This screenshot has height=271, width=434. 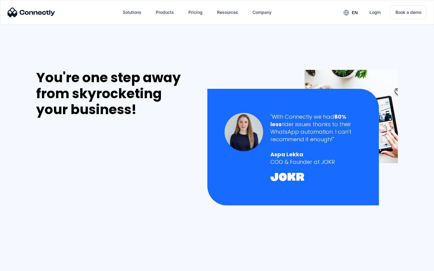 I want to click on strong: 80% less, so click(x=308, y=120).